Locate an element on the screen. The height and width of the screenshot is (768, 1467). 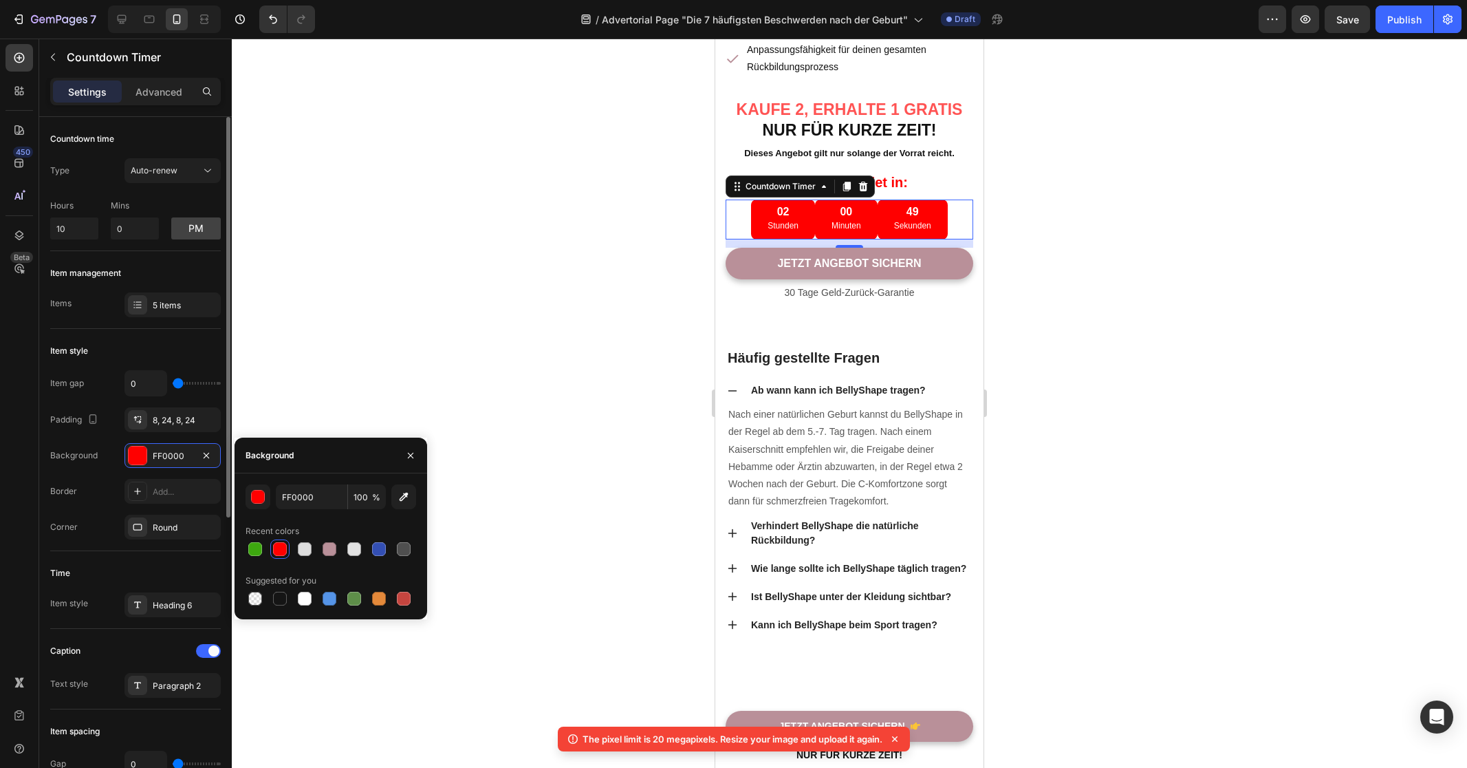
div: Recent colors is located at coordinates (272, 531).